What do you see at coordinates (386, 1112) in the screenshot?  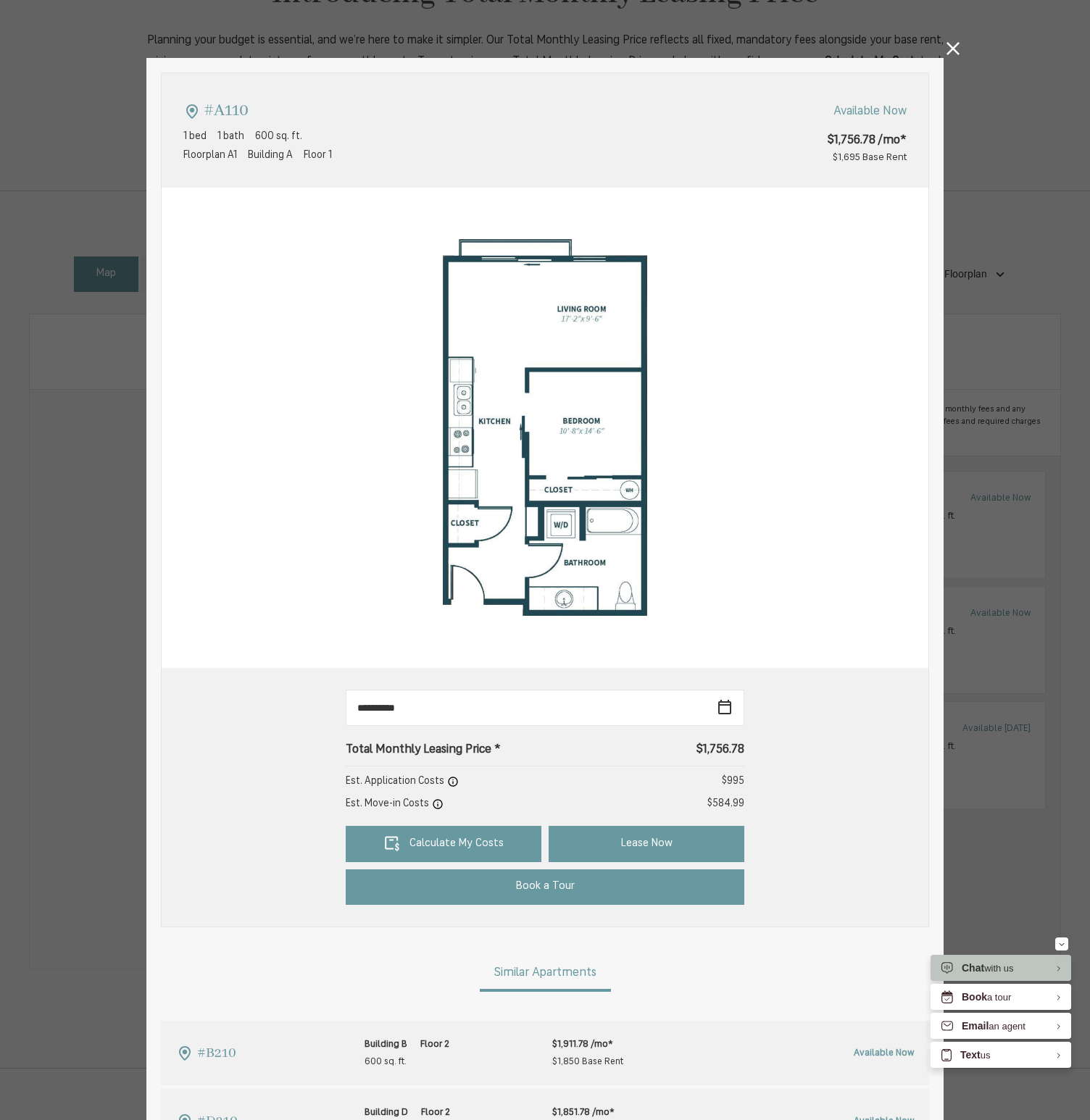 I see `span: Building D` at bounding box center [386, 1112].